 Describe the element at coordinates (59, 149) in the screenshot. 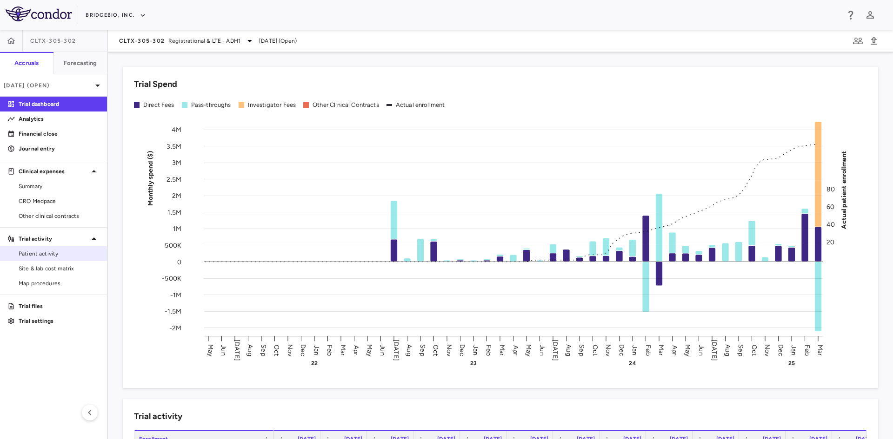

I see `p: Journal entry` at that location.